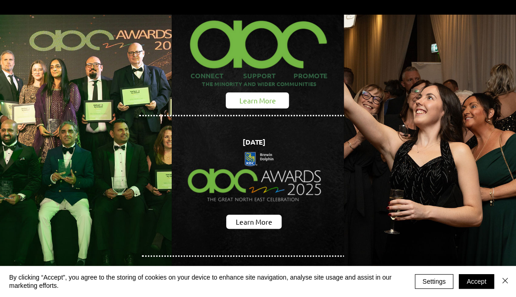  What do you see at coordinates (434, 281) in the screenshot?
I see `button: Settings` at bounding box center [434, 281].